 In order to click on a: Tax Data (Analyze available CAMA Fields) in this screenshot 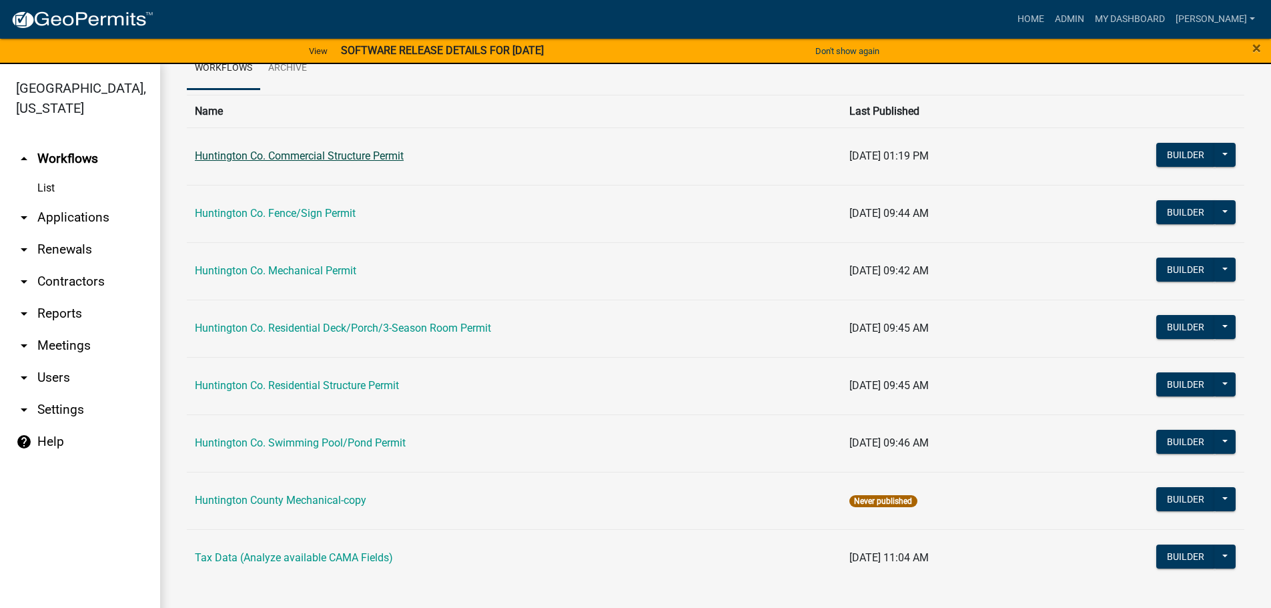, I will do `click(294, 557)`.